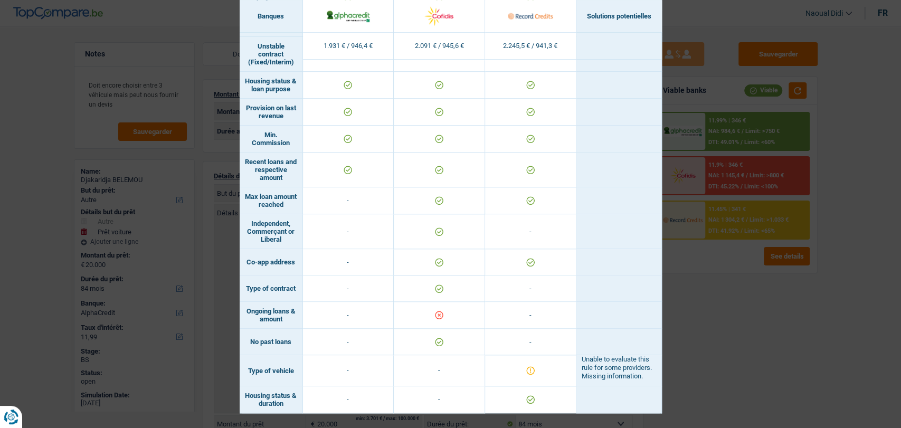 Image resolution: width=901 pixels, height=428 pixels. I want to click on td: Unstable contract (Fixed/Interim), so click(271, 54).